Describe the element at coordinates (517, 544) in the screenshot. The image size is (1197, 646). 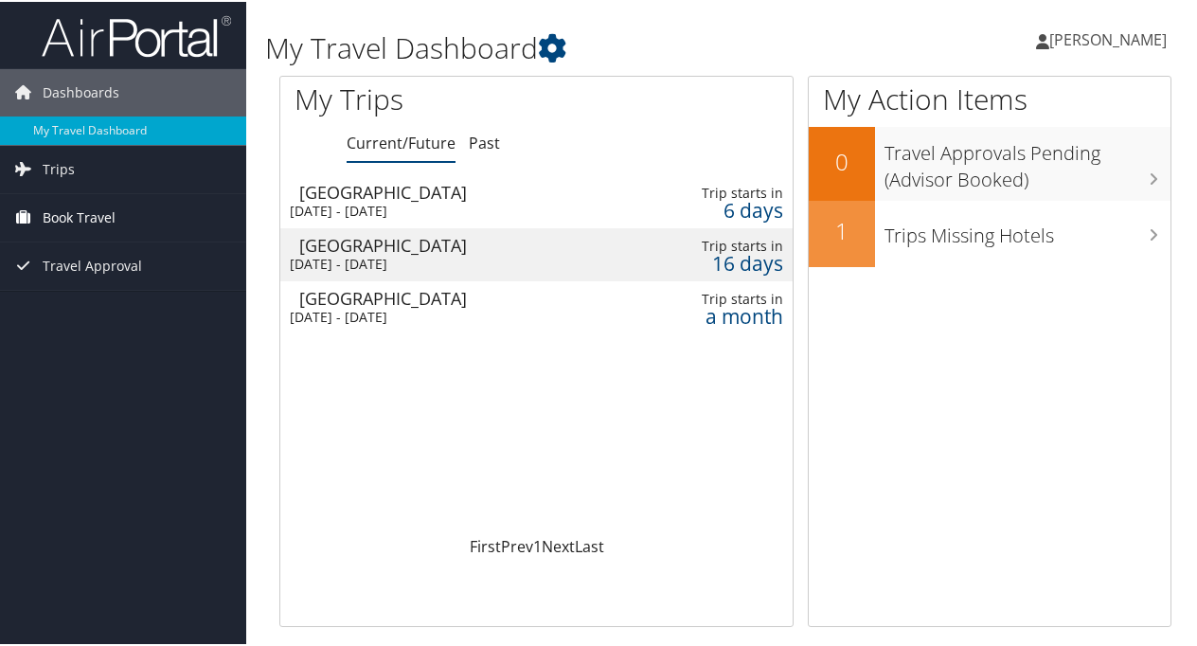
I see `a: Prev` at that location.